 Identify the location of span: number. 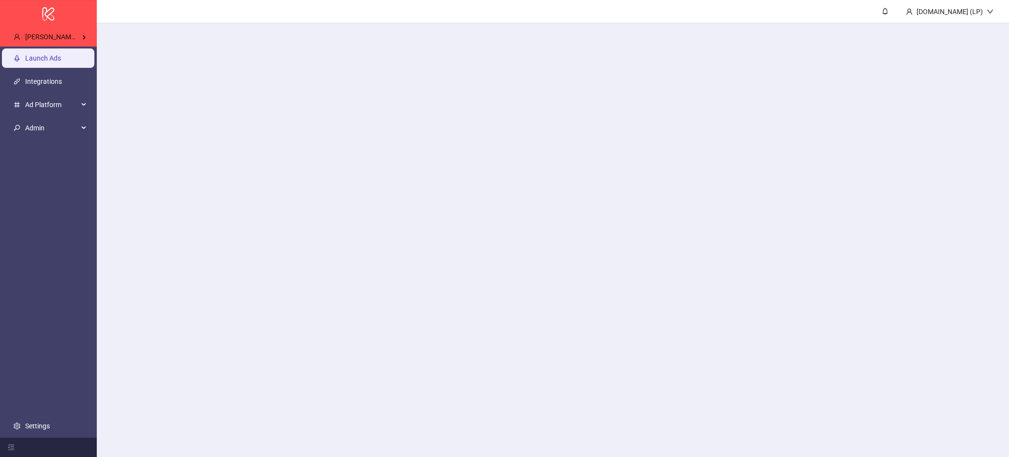
(17, 105).